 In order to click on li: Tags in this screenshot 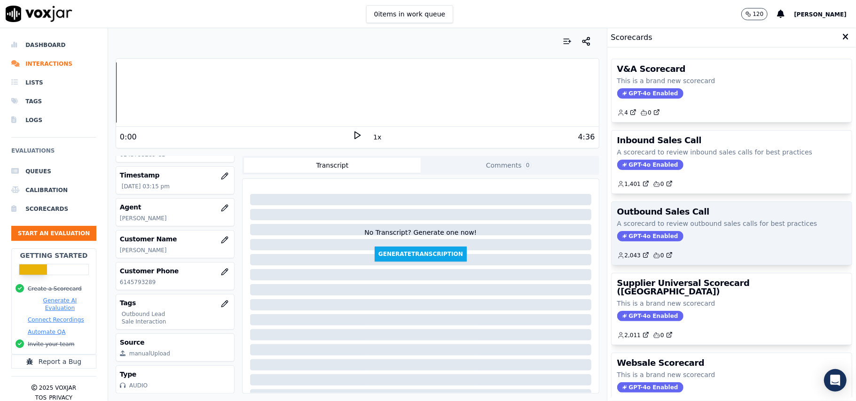, I will do `click(54, 102)`.